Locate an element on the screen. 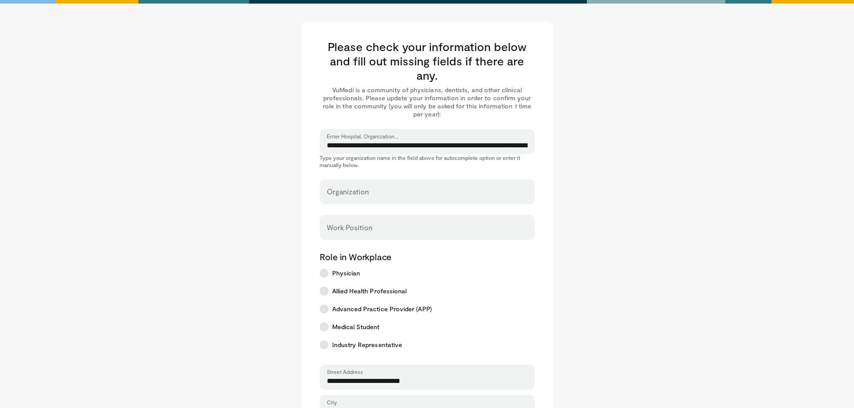 The width and height of the screenshot is (854, 408). label: Street Address is located at coordinates (345, 372).